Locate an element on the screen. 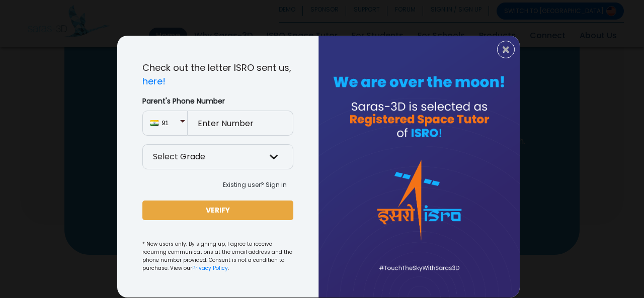 This screenshot has width=644, height=298. span: 91 is located at coordinates (171, 123).